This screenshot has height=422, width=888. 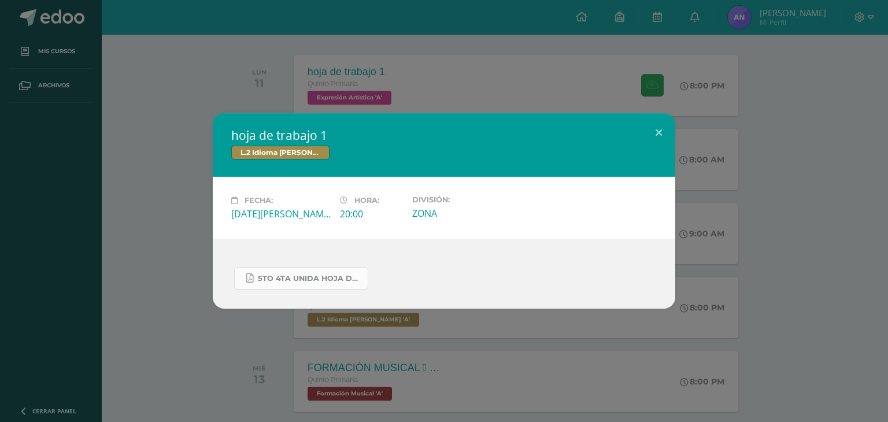 What do you see at coordinates (462, 199) in the screenshot?
I see `label: División:` at bounding box center [462, 199].